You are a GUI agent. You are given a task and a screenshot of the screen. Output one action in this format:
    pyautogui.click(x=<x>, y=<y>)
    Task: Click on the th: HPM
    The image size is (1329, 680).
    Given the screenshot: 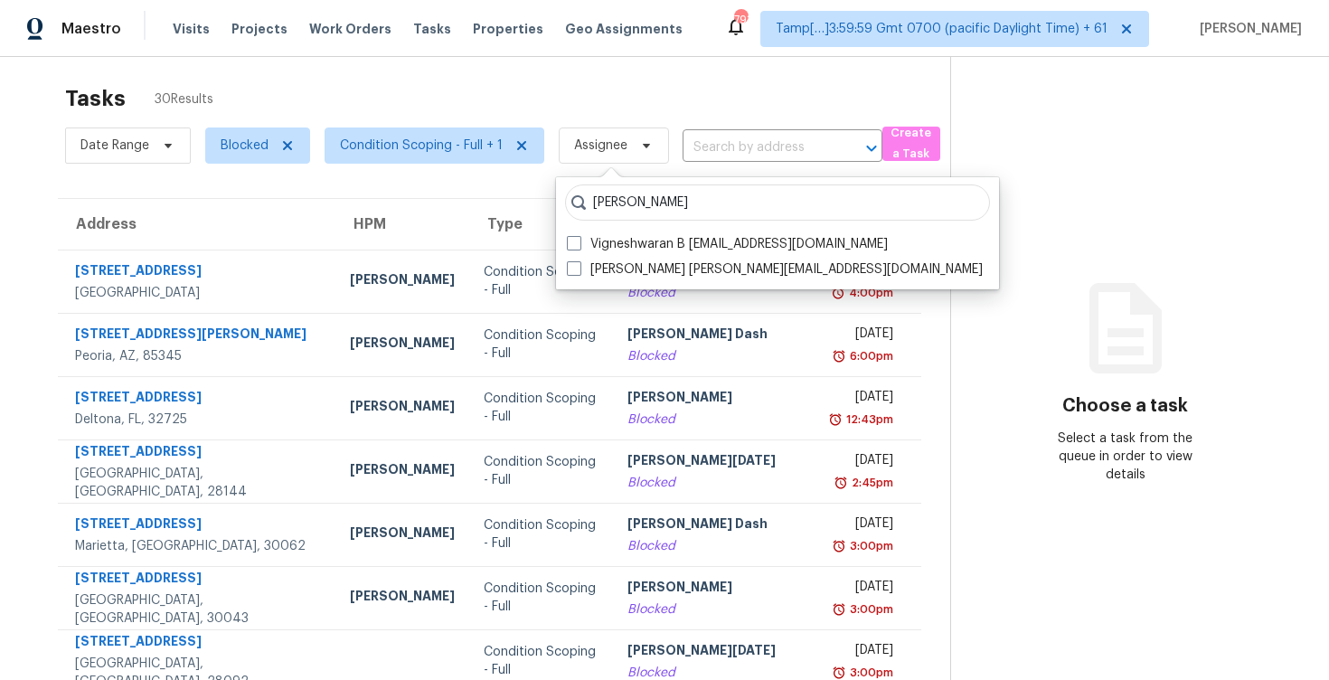 What is the action you would take?
    pyautogui.click(x=402, y=224)
    